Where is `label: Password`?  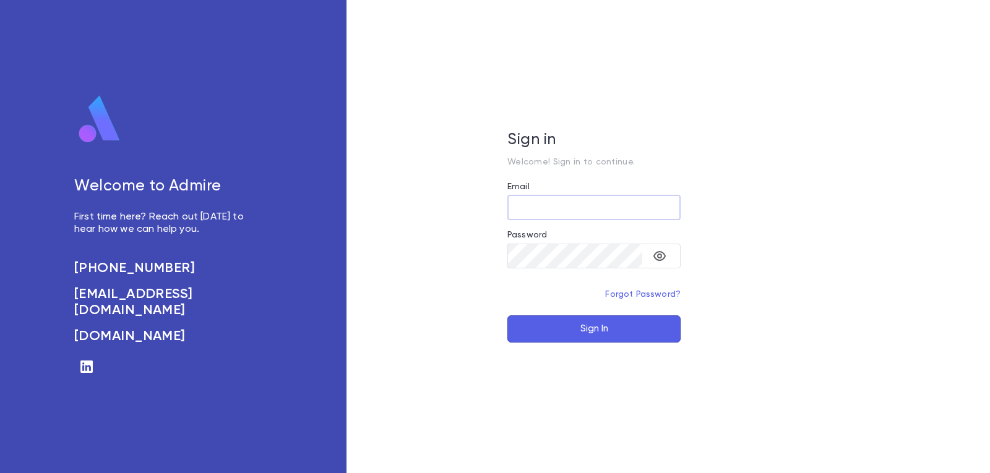 label: Password is located at coordinates (527, 235).